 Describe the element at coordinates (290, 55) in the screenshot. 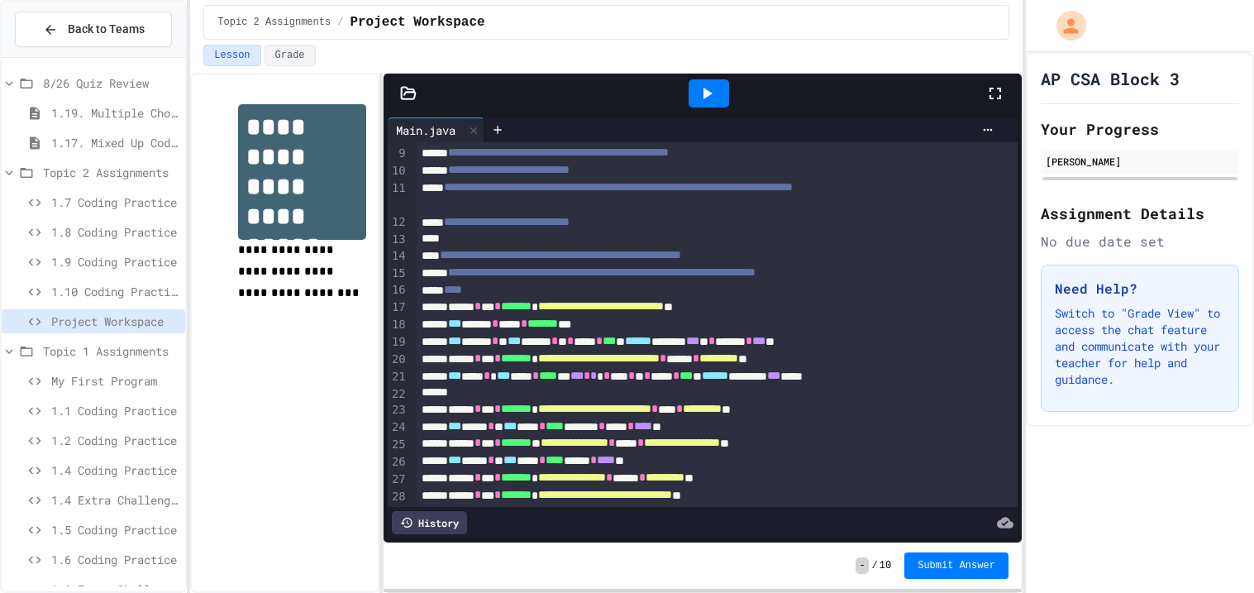

I see `button: Grade` at that location.